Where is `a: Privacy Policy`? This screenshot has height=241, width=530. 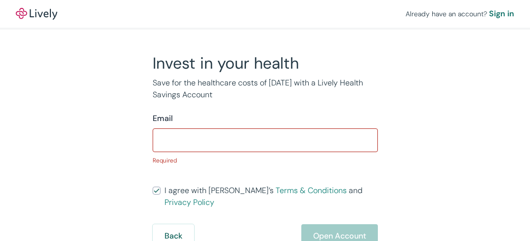
a: Privacy Policy is located at coordinates (189, 202).